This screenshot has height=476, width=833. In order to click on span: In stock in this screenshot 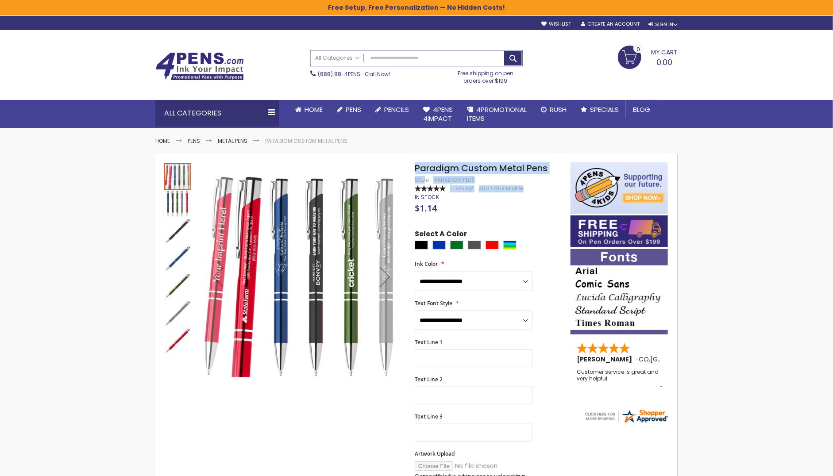, I will do `click(426, 197)`.